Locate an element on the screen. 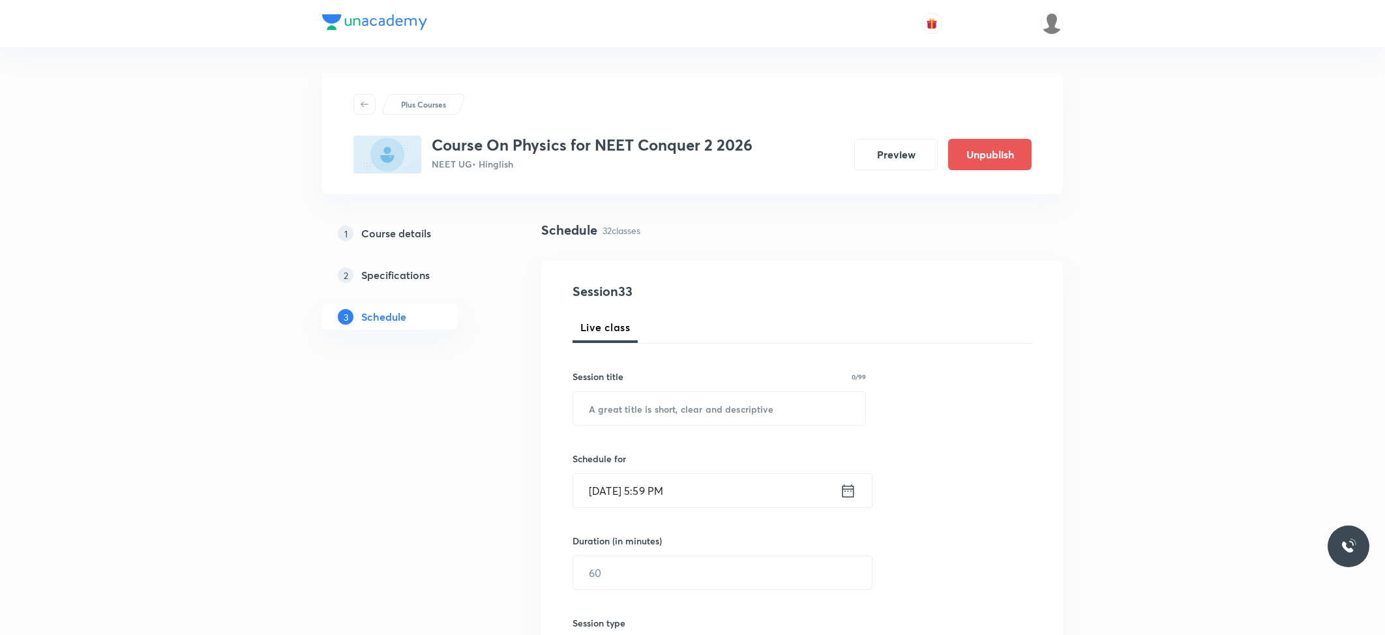 Image resolution: width=1385 pixels, height=635 pixels. img: avatar is located at coordinates (932, 23).